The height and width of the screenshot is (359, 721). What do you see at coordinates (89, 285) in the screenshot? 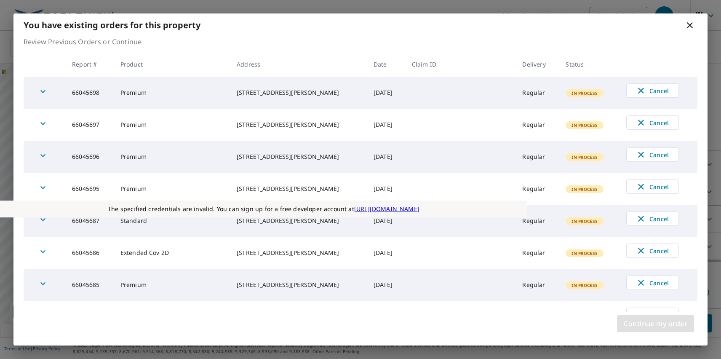
I see `td: 66045685` at bounding box center [89, 285].